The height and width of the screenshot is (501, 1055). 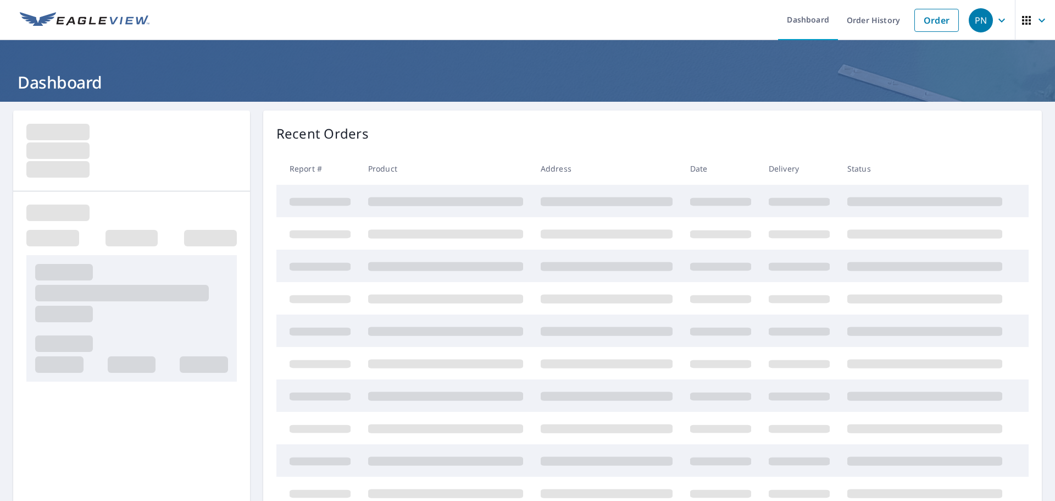 I want to click on img: EV Logo, so click(x=85, y=20).